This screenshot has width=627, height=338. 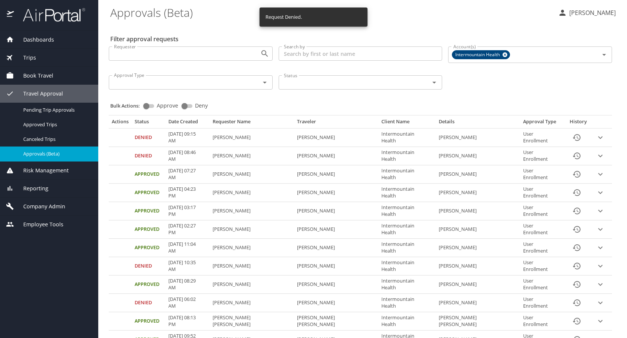 What do you see at coordinates (120, 123) in the screenshot?
I see `th: Actions` at bounding box center [120, 123].